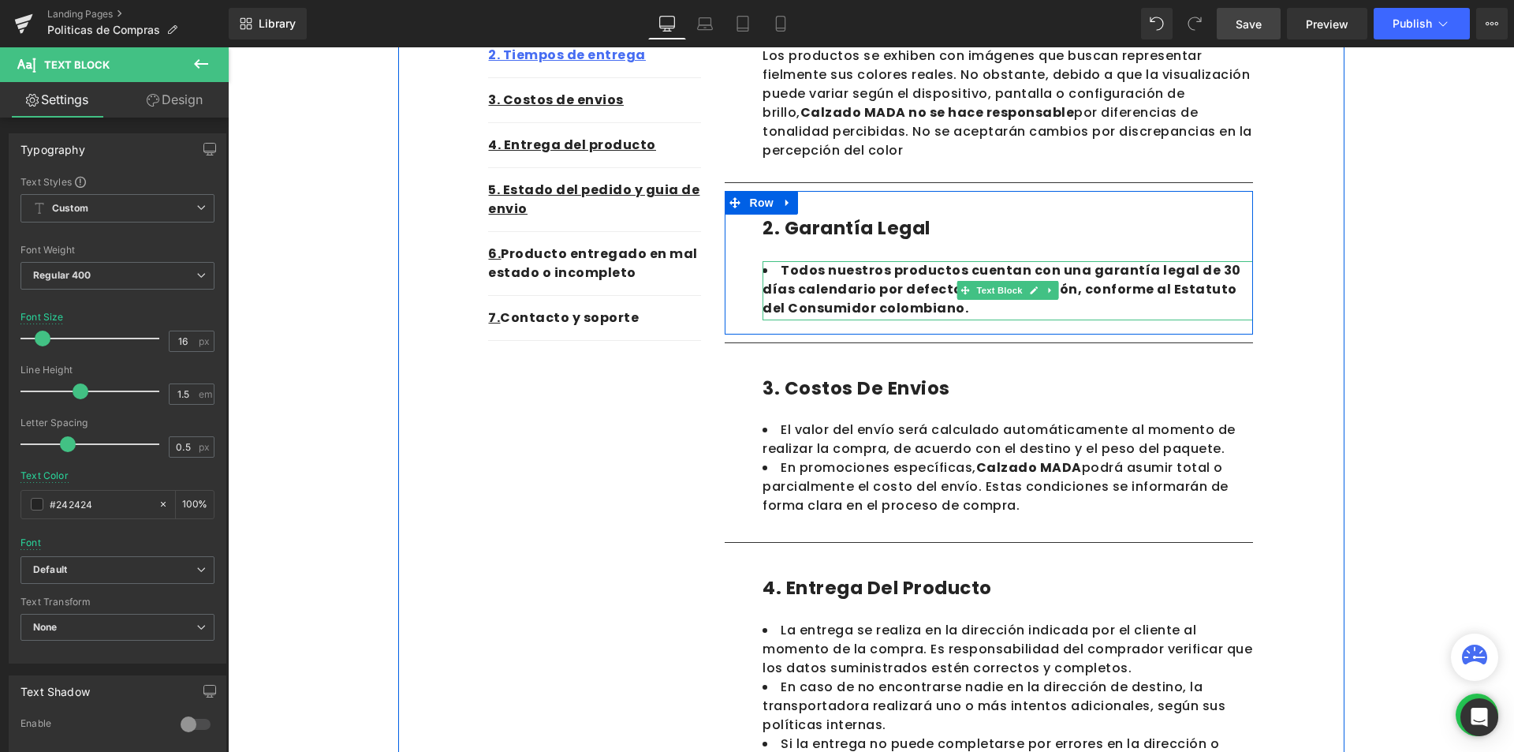 The width and height of the screenshot is (1514, 752). What do you see at coordinates (780, 540) in the screenshot?
I see `h1: 4. entrega del producto` at bounding box center [780, 540].